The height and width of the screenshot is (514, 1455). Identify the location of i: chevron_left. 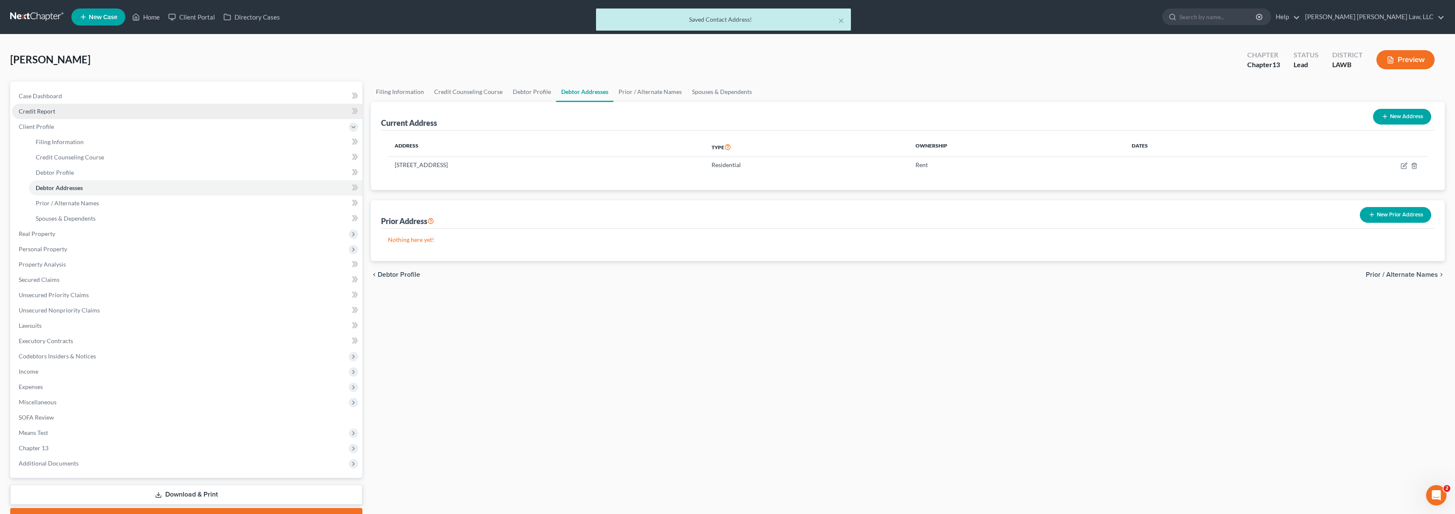
(374, 274).